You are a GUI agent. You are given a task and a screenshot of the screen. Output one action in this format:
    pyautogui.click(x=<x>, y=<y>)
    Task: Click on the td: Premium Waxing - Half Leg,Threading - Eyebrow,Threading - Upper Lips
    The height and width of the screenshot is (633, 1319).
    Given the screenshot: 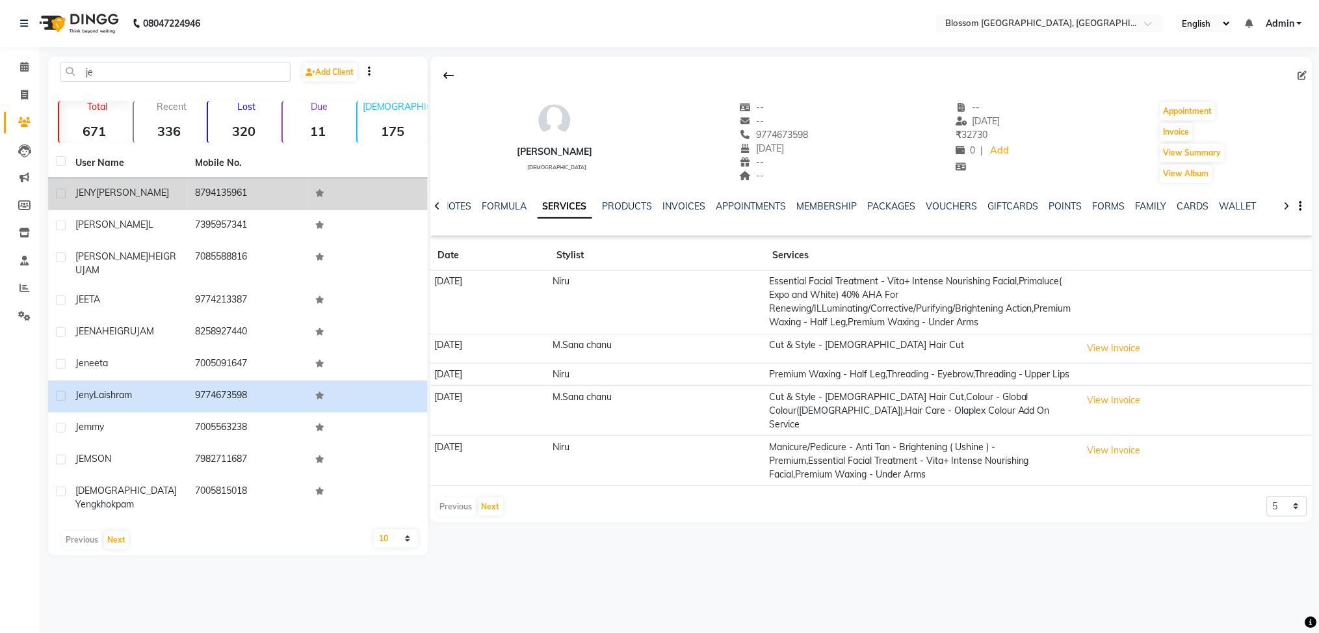 What is the action you would take?
    pyautogui.click(x=921, y=374)
    